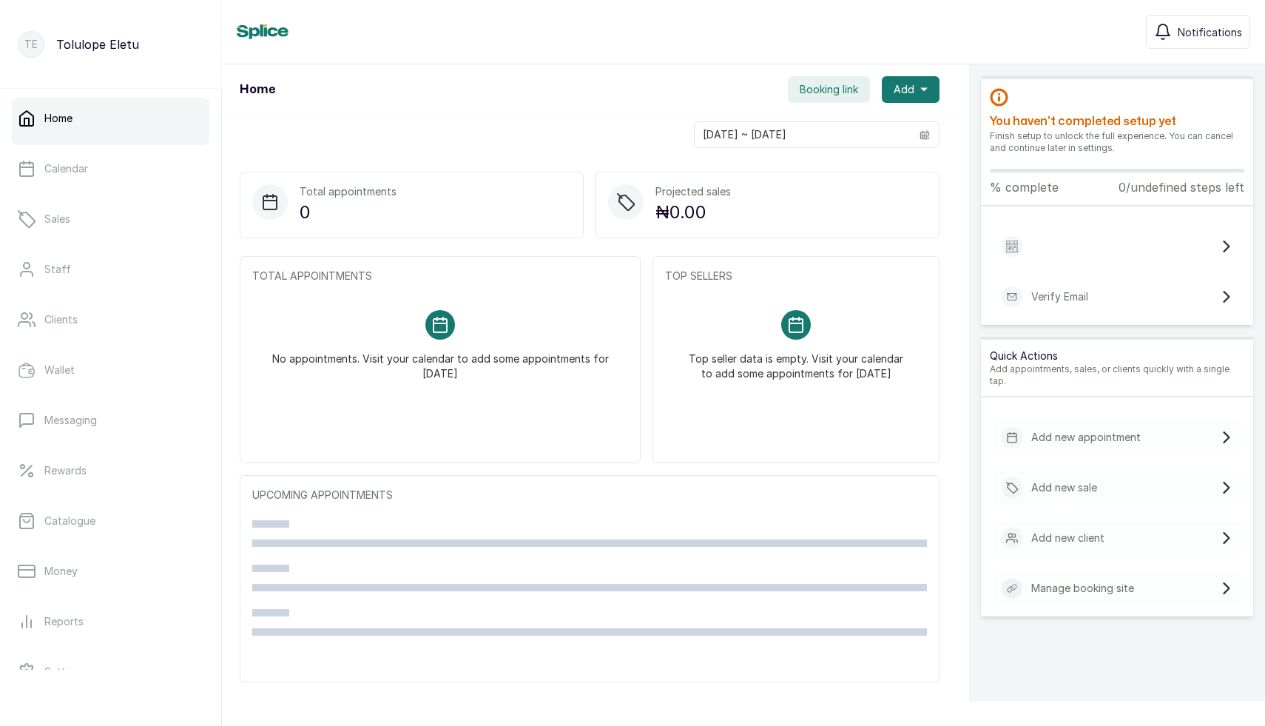 The image size is (1265, 726). Describe the element at coordinates (66, 169) in the screenshot. I see `p: Calendar` at that location.